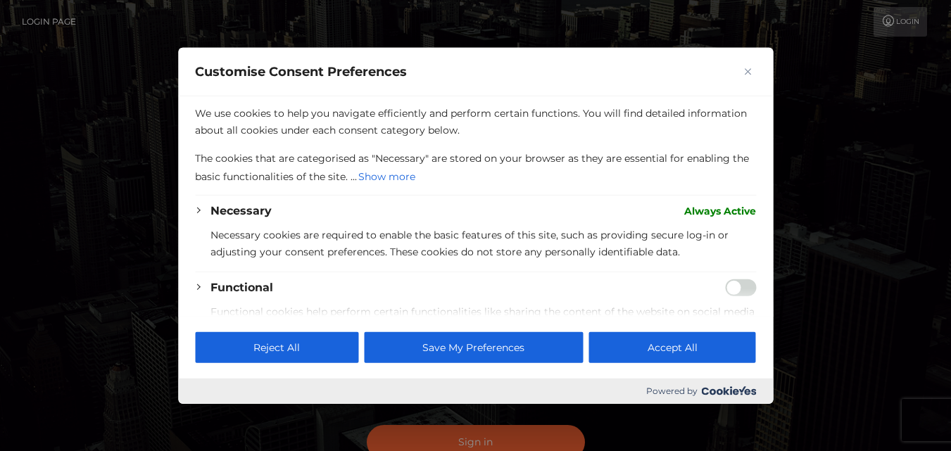 This screenshot has width=951, height=451. What do you see at coordinates (475, 168) in the screenshot?
I see `p: The cookies that are categorised as "Necessary" are stored on your browser as they are essential ...` at bounding box center [475, 168].